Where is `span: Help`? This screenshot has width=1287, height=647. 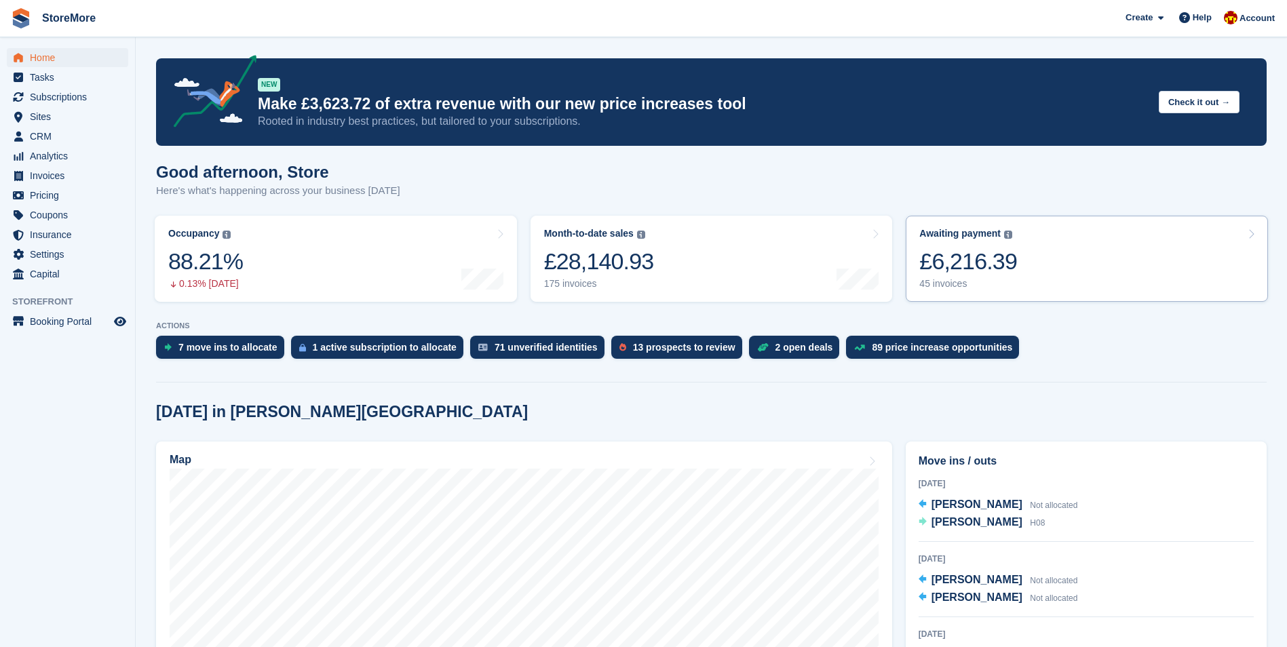 span: Help is located at coordinates (1202, 18).